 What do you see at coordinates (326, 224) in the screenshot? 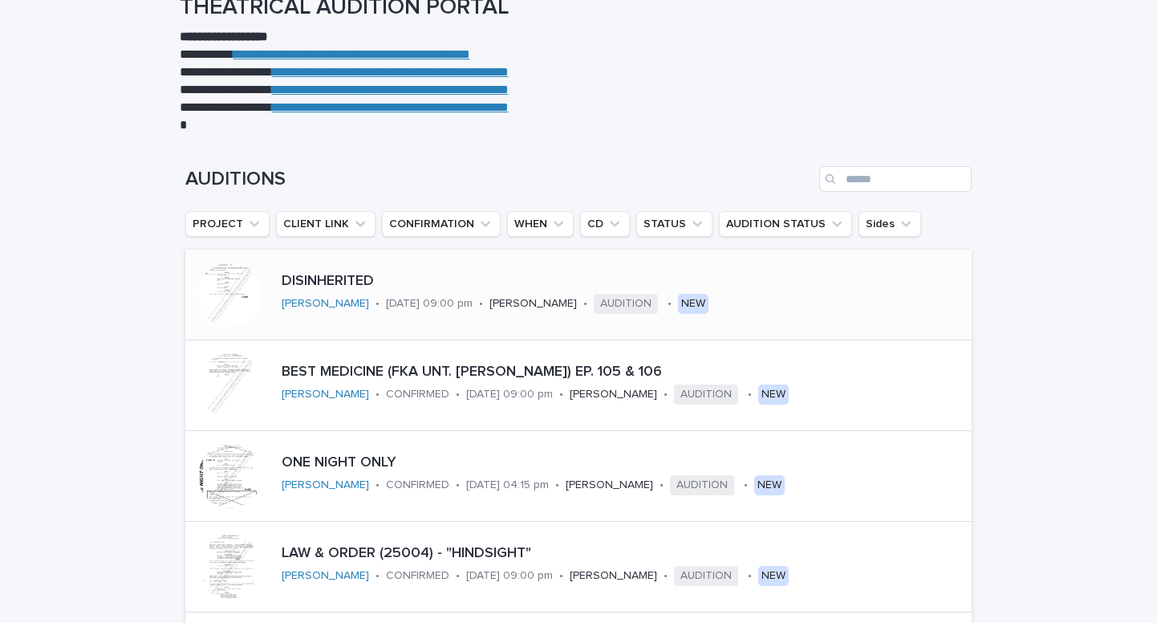
I see `button: CLIENT LINK` at bounding box center [326, 224].